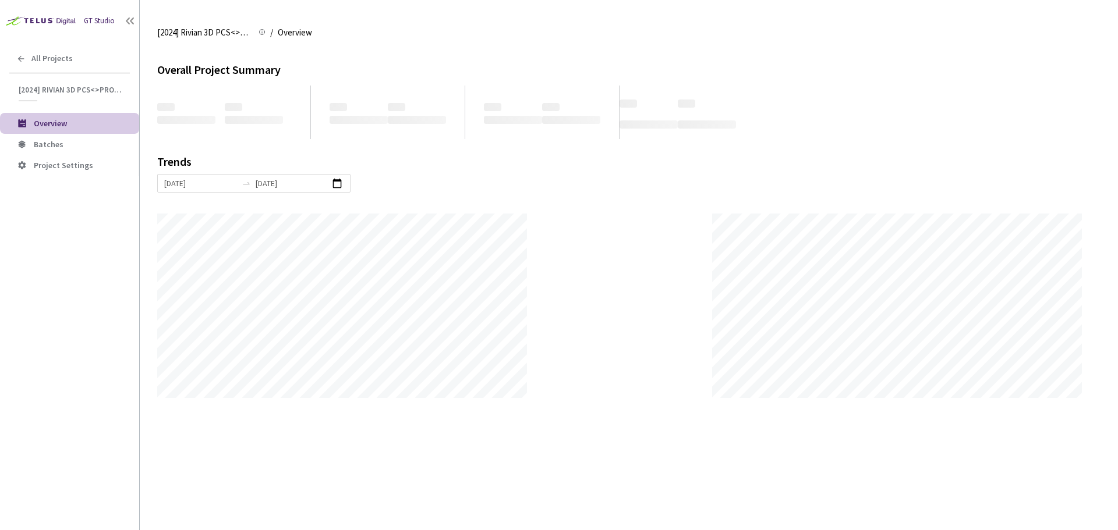 The height and width of the screenshot is (530, 1118). What do you see at coordinates (246, 183) in the screenshot?
I see `span: to` at bounding box center [246, 183].